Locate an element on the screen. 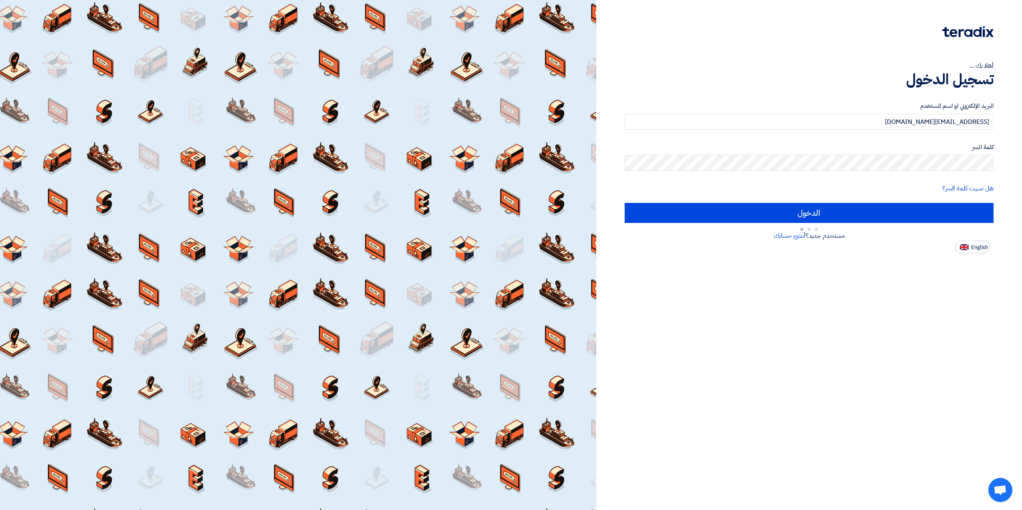  h1: تسجيل الدخول is located at coordinates (809, 79).